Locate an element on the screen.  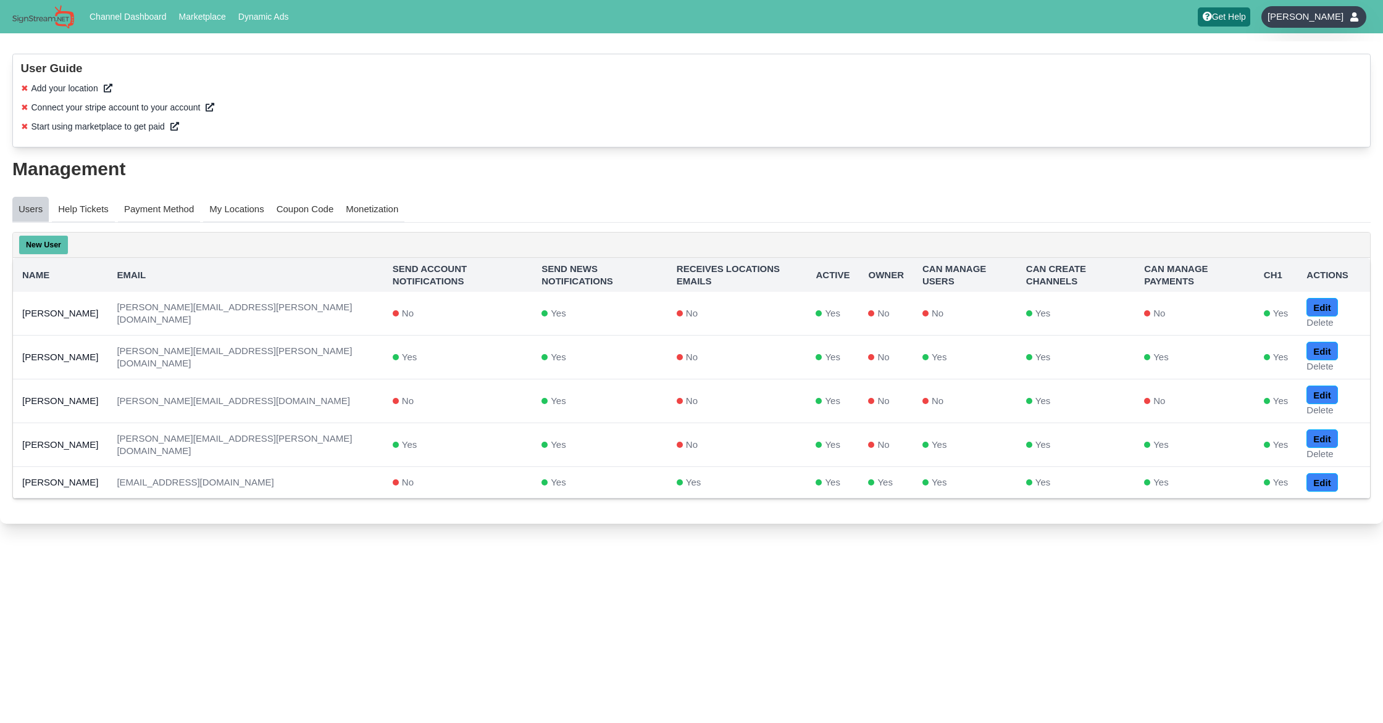
span: Start using marketplace to get paid is located at coordinates (98, 127).